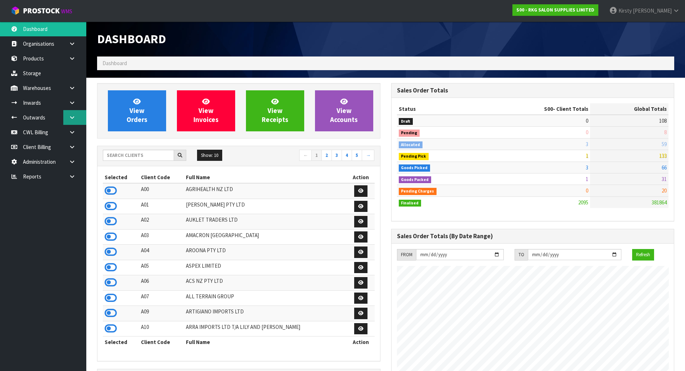  What do you see at coordinates (664, 179) in the screenshot?
I see `span: 31` at bounding box center [664, 179].